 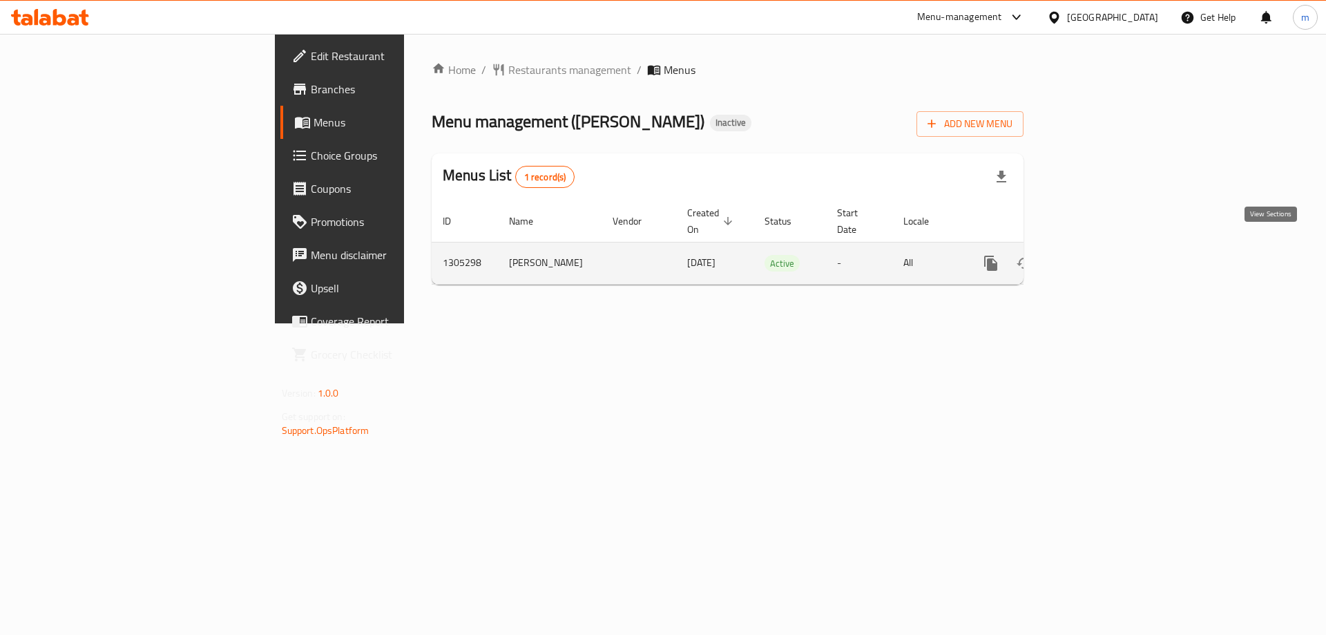 What do you see at coordinates (727, 70) in the screenshot?
I see `nav: breadcrumb` at bounding box center [727, 70].